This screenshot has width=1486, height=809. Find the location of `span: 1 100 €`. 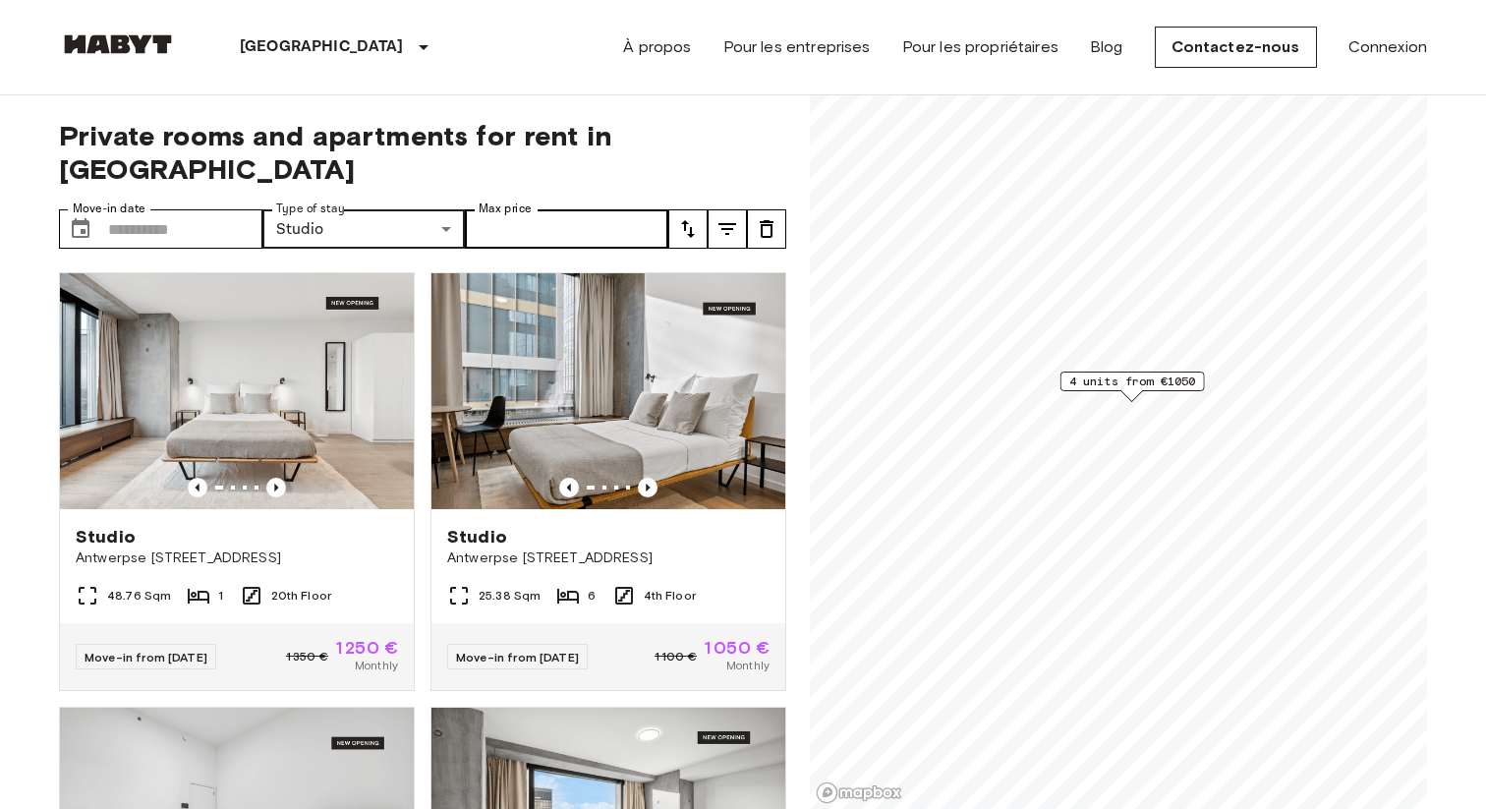

span: 1 100 € is located at coordinates (675, 657).